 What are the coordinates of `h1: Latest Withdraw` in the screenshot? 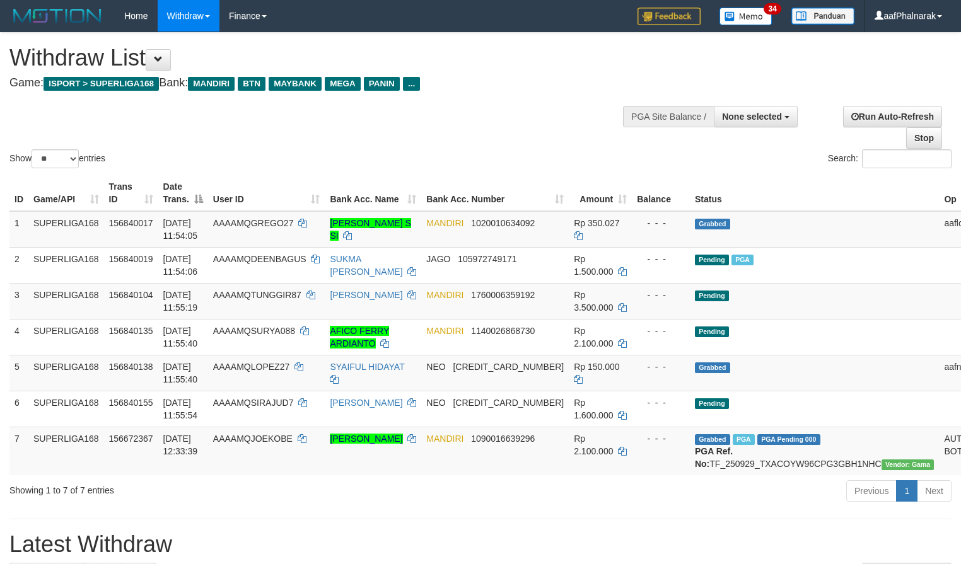 It's located at (480, 545).